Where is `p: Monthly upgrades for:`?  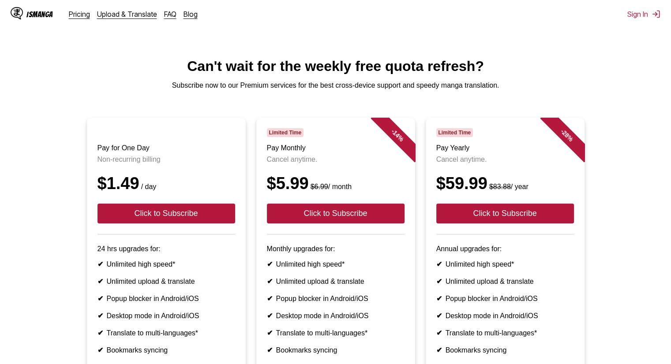
p: Monthly upgrades for: is located at coordinates (336, 249).